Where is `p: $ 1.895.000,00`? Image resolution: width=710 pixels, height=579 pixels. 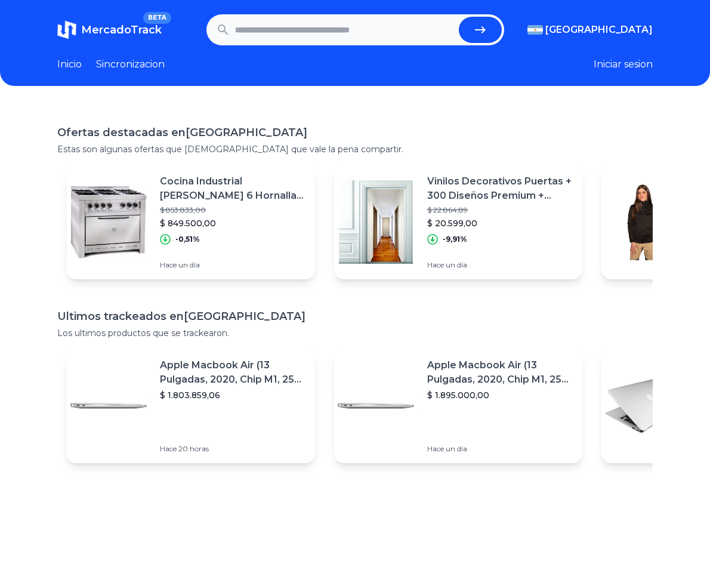 p: $ 1.895.000,00 is located at coordinates (500, 395).